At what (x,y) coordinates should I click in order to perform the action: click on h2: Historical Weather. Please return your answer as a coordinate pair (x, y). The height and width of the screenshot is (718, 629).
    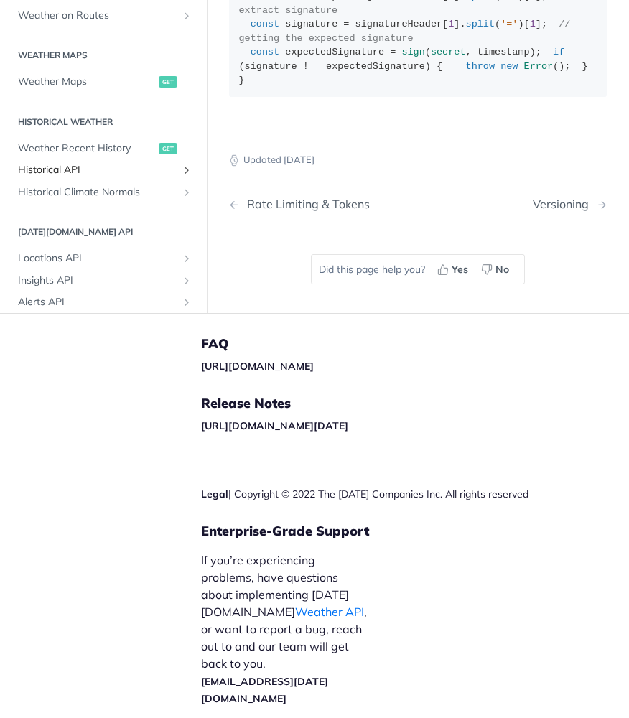
    Looking at the image, I should click on (103, 122).